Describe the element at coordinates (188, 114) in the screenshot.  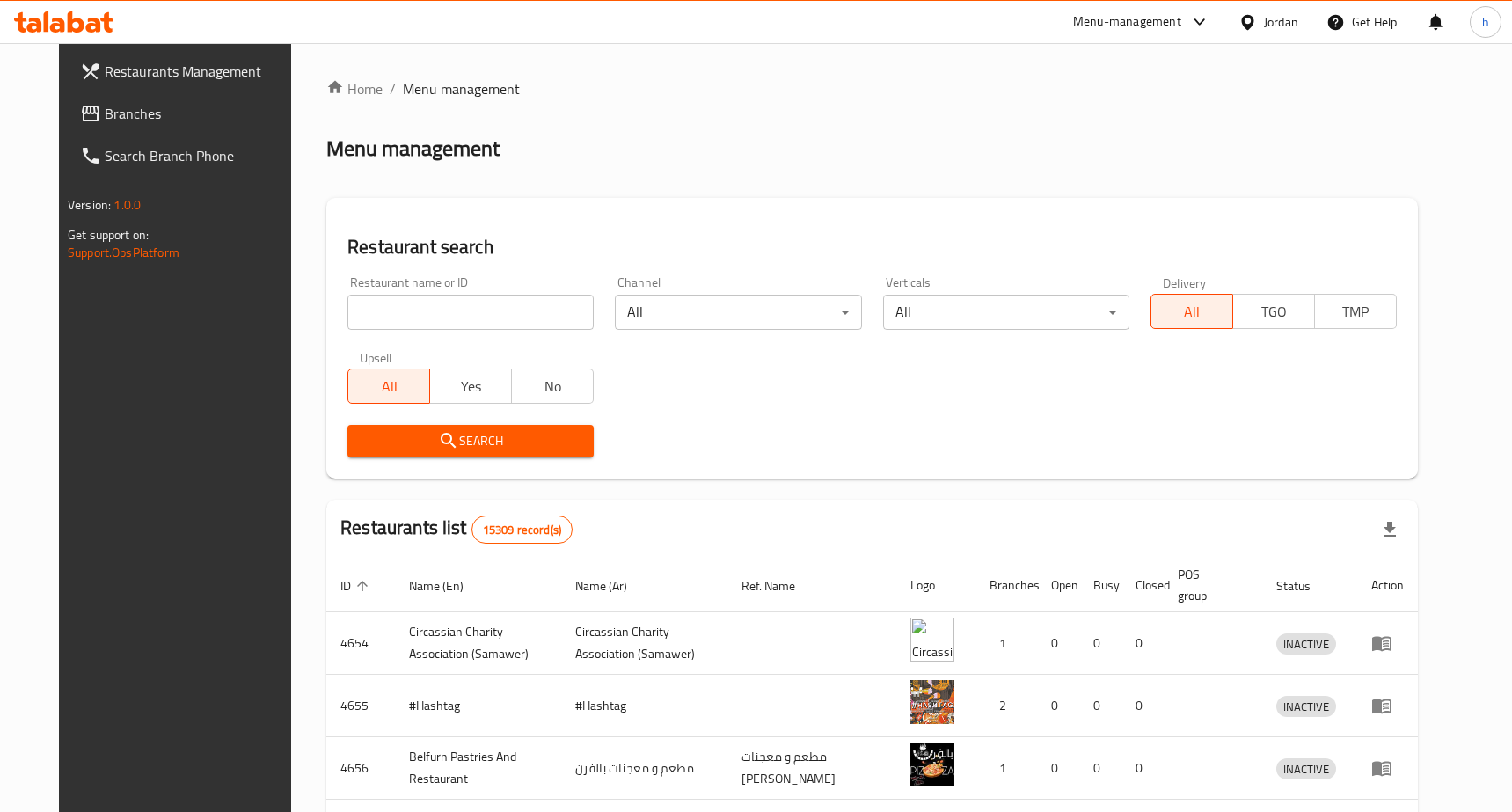
I see `a: Branches` at that location.